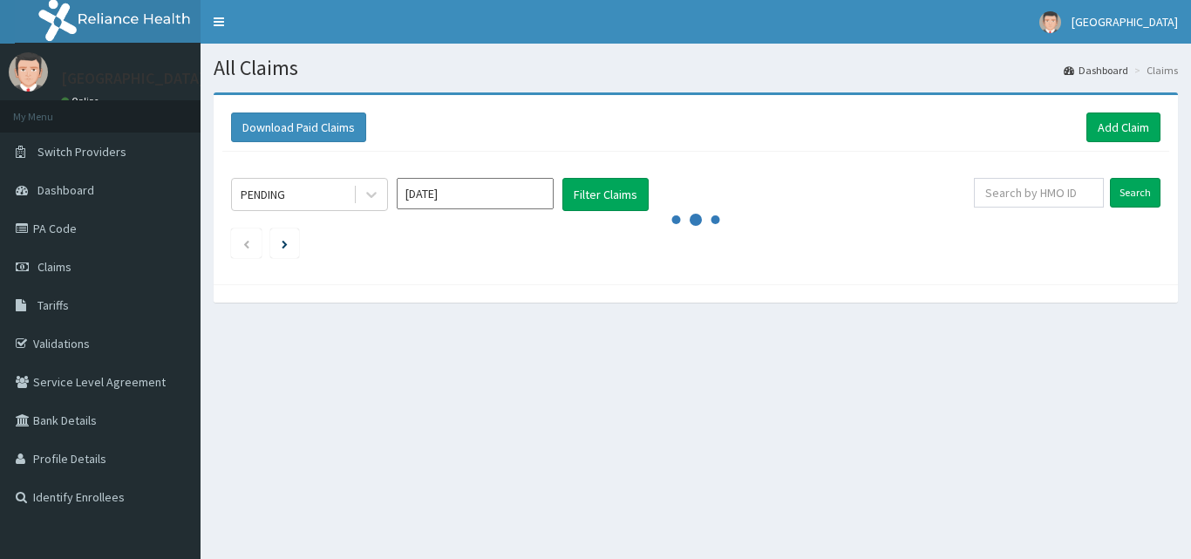  Describe the element at coordinates (284, 243) in the screenshot. I see `a: Next page` at that location.